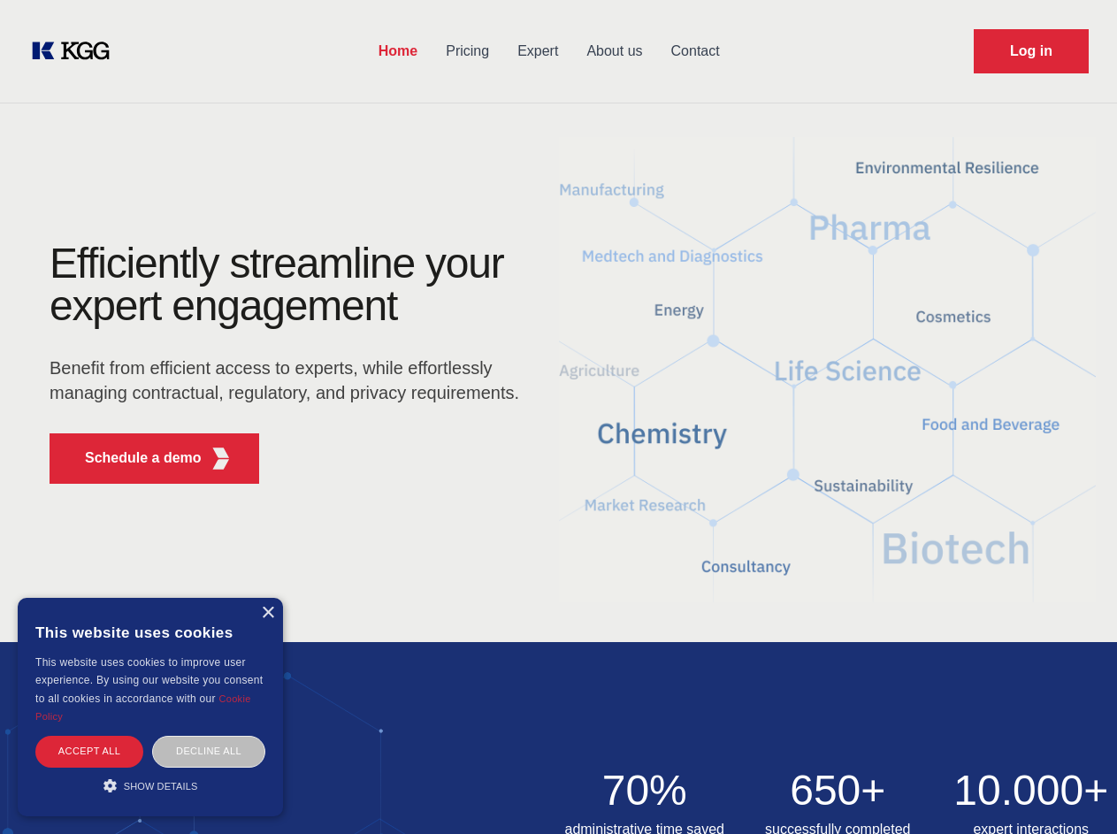  What do you see at coordinates (76, 51) in the screenshot?
I see `a: KOL Knowledge Platform: Talk to Key External Experts (KEE)` at bounding box center [76, 51].